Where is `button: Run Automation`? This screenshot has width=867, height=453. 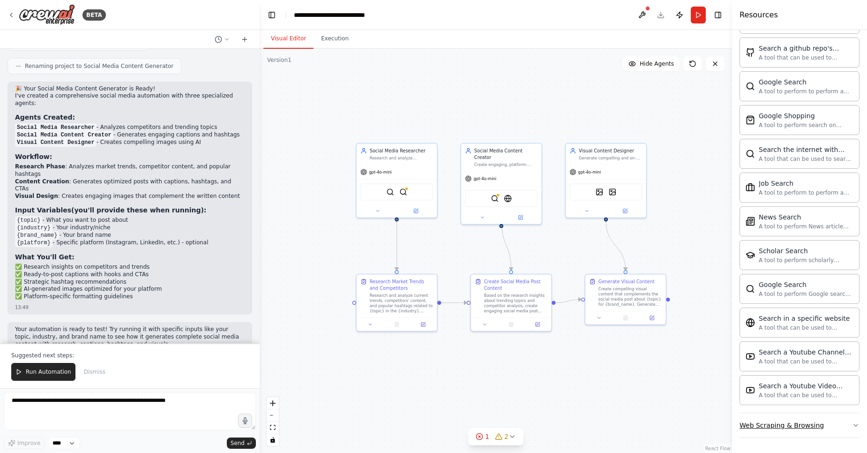
button: Run Automation is located at coordinates (43, 372).